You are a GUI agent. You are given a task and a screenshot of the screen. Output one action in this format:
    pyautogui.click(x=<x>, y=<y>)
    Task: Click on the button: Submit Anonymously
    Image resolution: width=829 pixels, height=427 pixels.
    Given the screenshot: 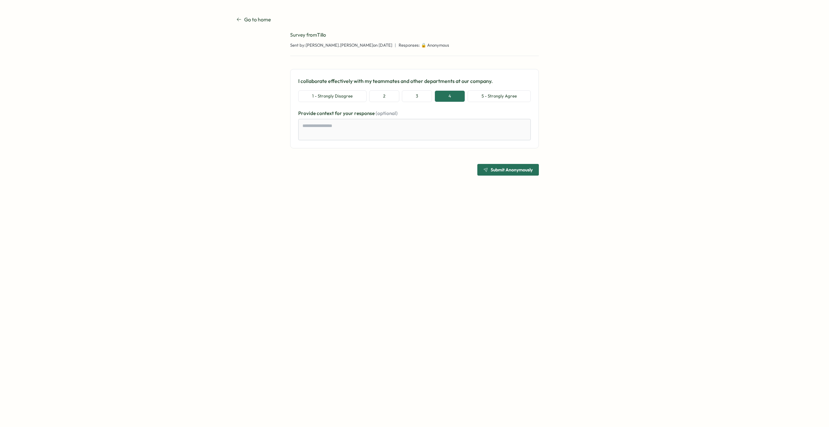 What is the action you would take?
    pyautogui.click(x=508, y=170)
    